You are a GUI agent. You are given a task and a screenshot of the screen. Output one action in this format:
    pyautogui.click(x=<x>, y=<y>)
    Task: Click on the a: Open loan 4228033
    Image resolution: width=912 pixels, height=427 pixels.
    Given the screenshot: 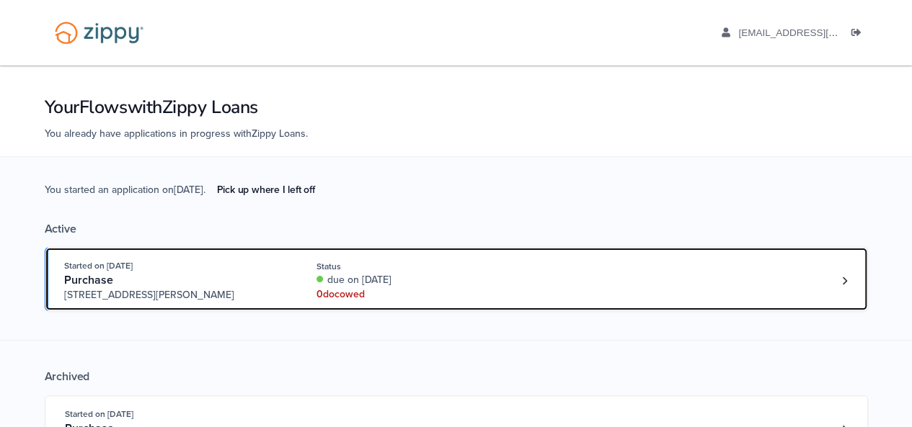 What is the action you would take?
    pyautogui.click(x=456, y=279)
    